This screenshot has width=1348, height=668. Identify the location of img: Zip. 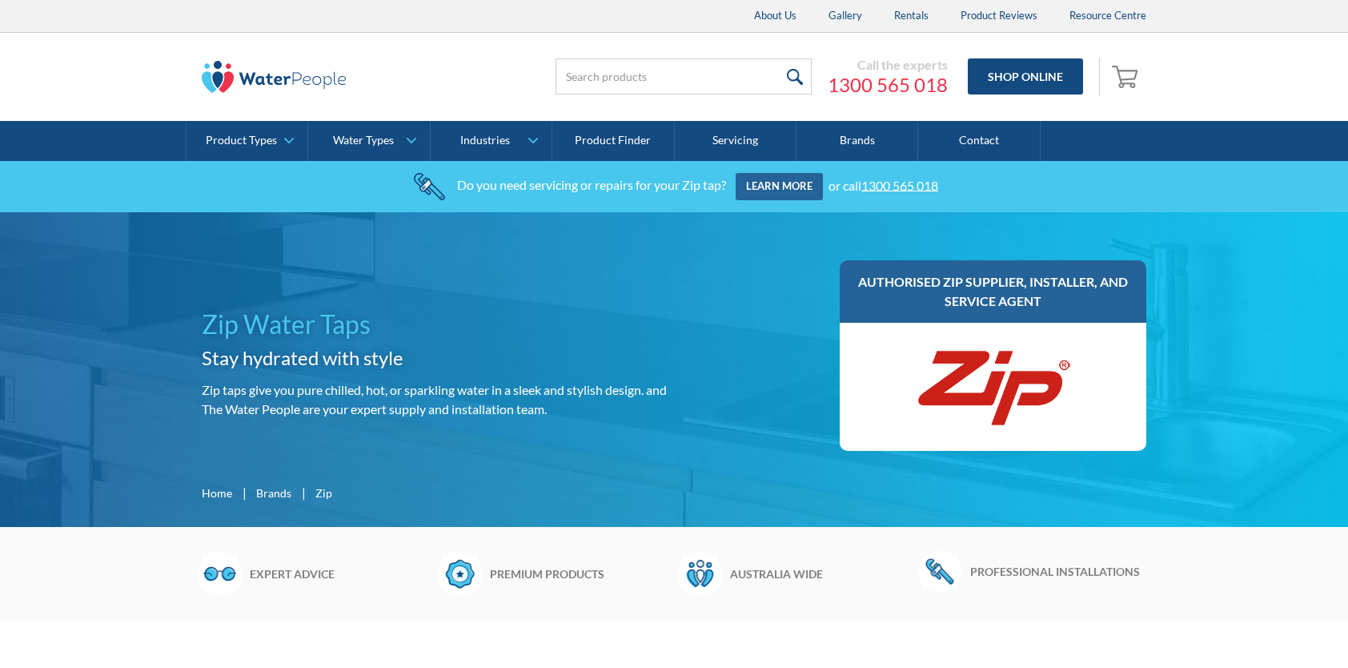
(993, 387).